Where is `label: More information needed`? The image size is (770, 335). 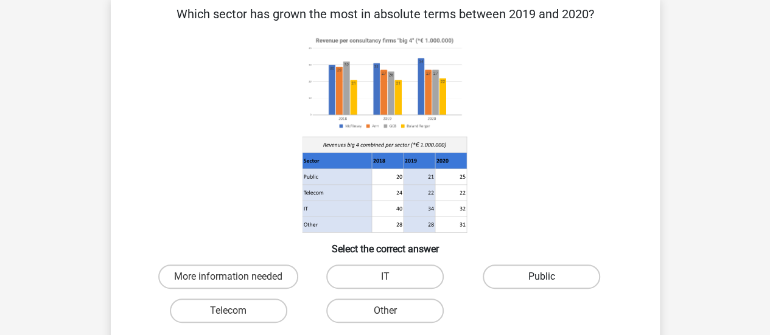 label: More information needed is located at coordinates (228, 277).